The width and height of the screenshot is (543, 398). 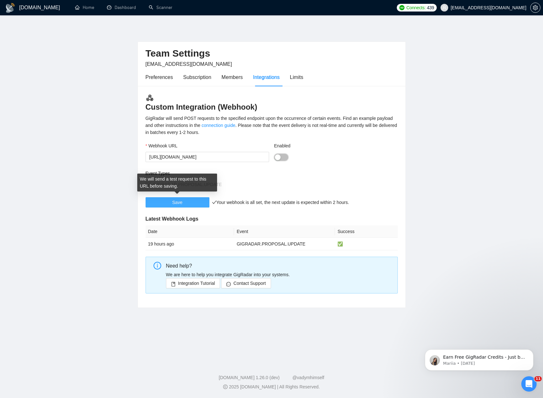 I want to click on th: Date, so click(x=190, y=231).